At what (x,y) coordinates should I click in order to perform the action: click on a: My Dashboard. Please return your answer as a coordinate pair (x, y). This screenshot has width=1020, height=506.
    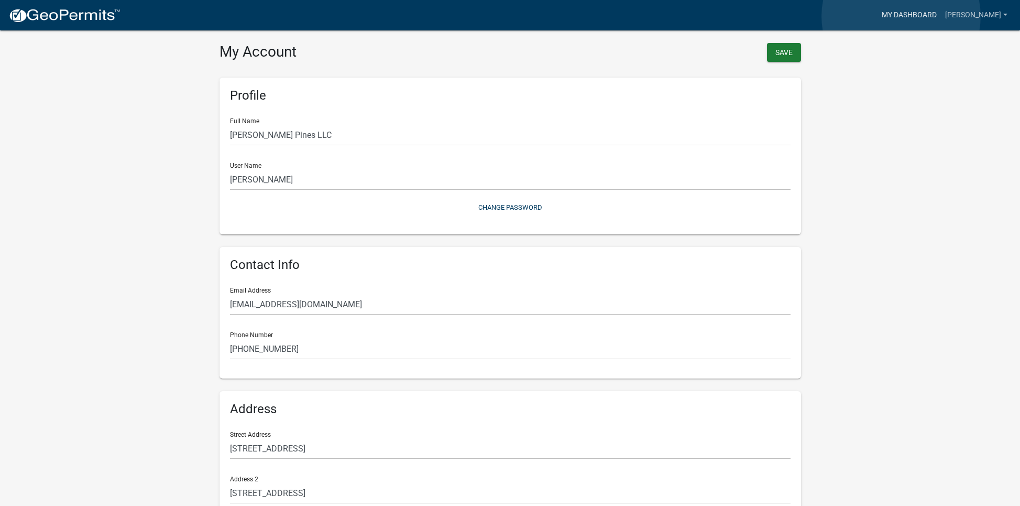
    Looking at the image, I should click on (909, 15).